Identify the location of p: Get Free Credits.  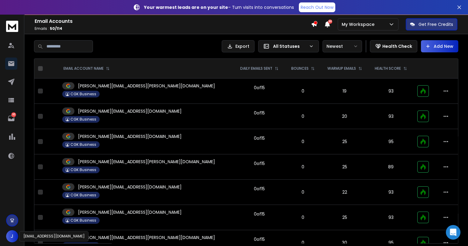
(436, 24).